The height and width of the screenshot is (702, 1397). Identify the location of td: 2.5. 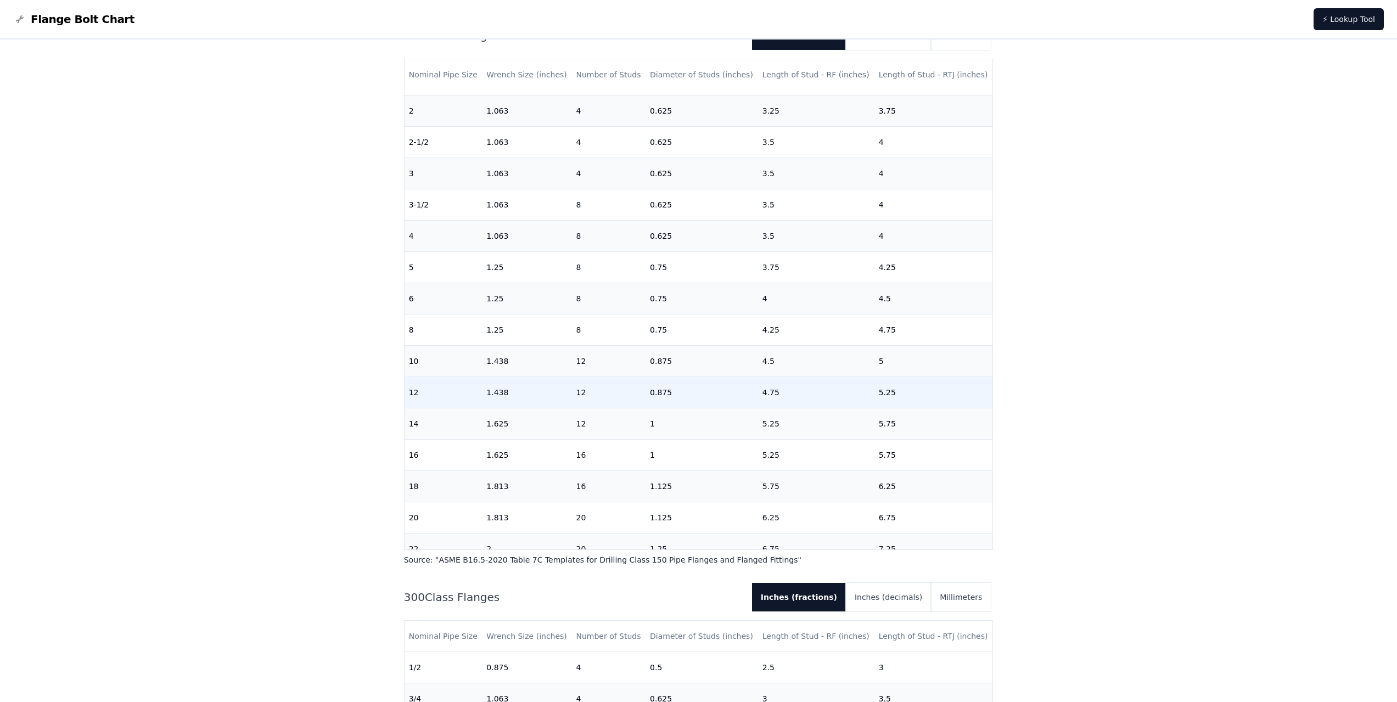
(816, 668).